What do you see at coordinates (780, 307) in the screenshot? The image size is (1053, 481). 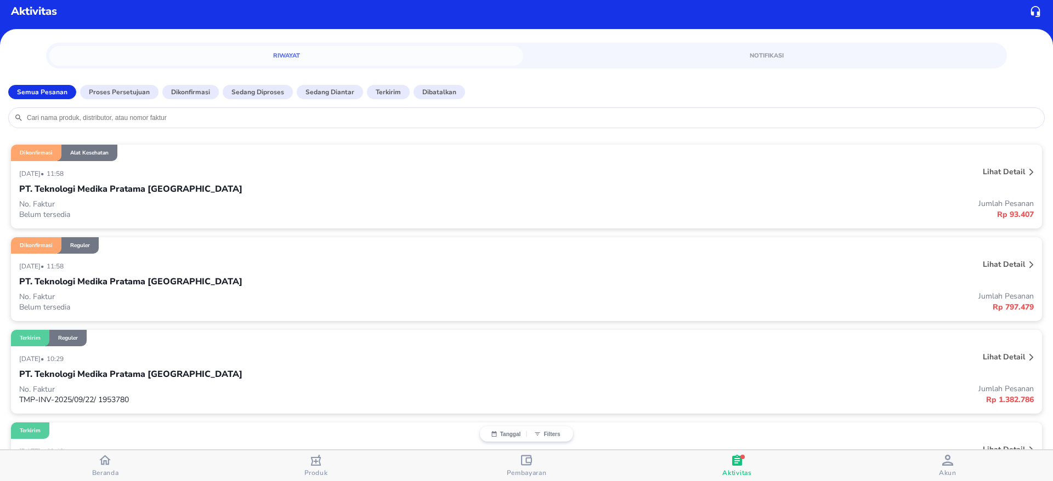 I see `p: Rp 797.479` at bounding box center [780, 307].